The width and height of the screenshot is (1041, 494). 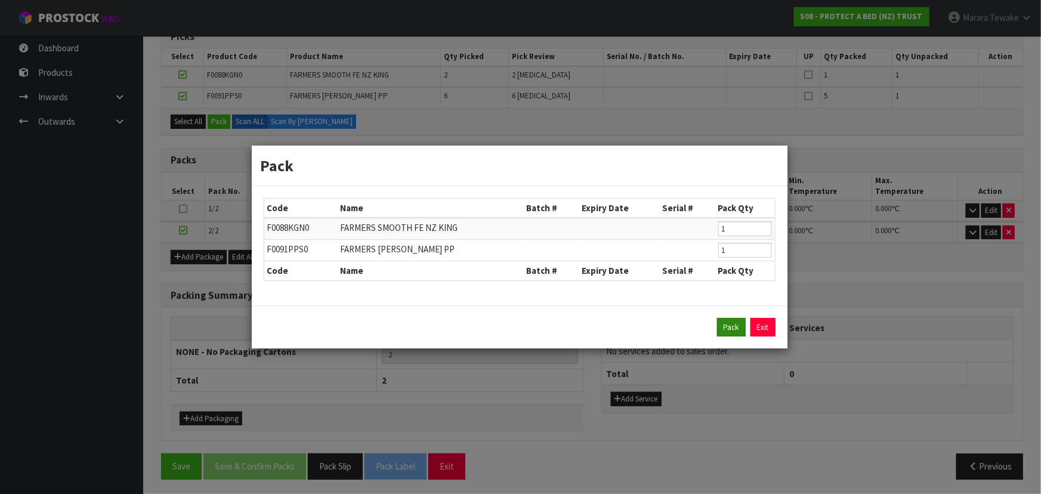 What do you see at coordinates (288, 249) in the screenshot?
I see `span: F0091PPS0` at bounding box center [288, 249].